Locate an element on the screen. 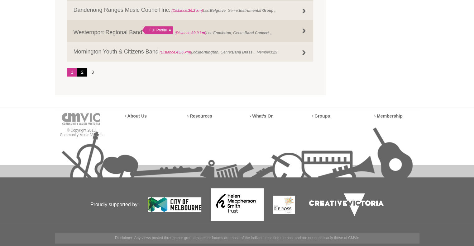 The height and width of the screenshot is (246, 474). div: Full Profile is located at coordinates (157, 30).